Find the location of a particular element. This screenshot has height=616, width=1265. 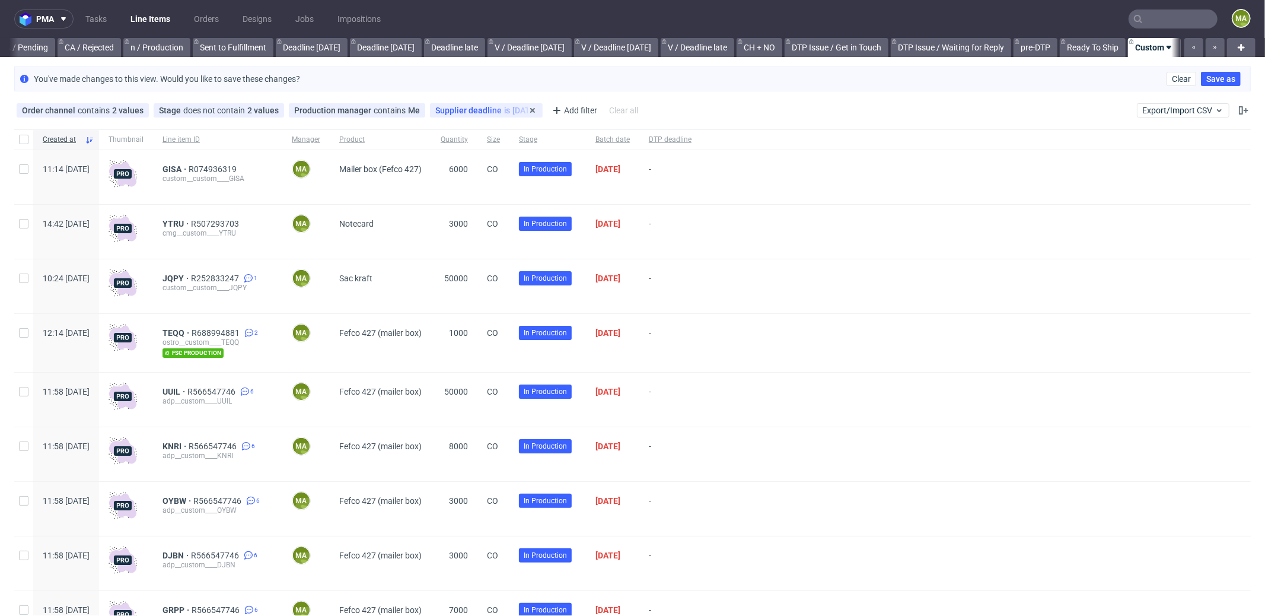

a: R252833247 is located at coordinates (216, 278).